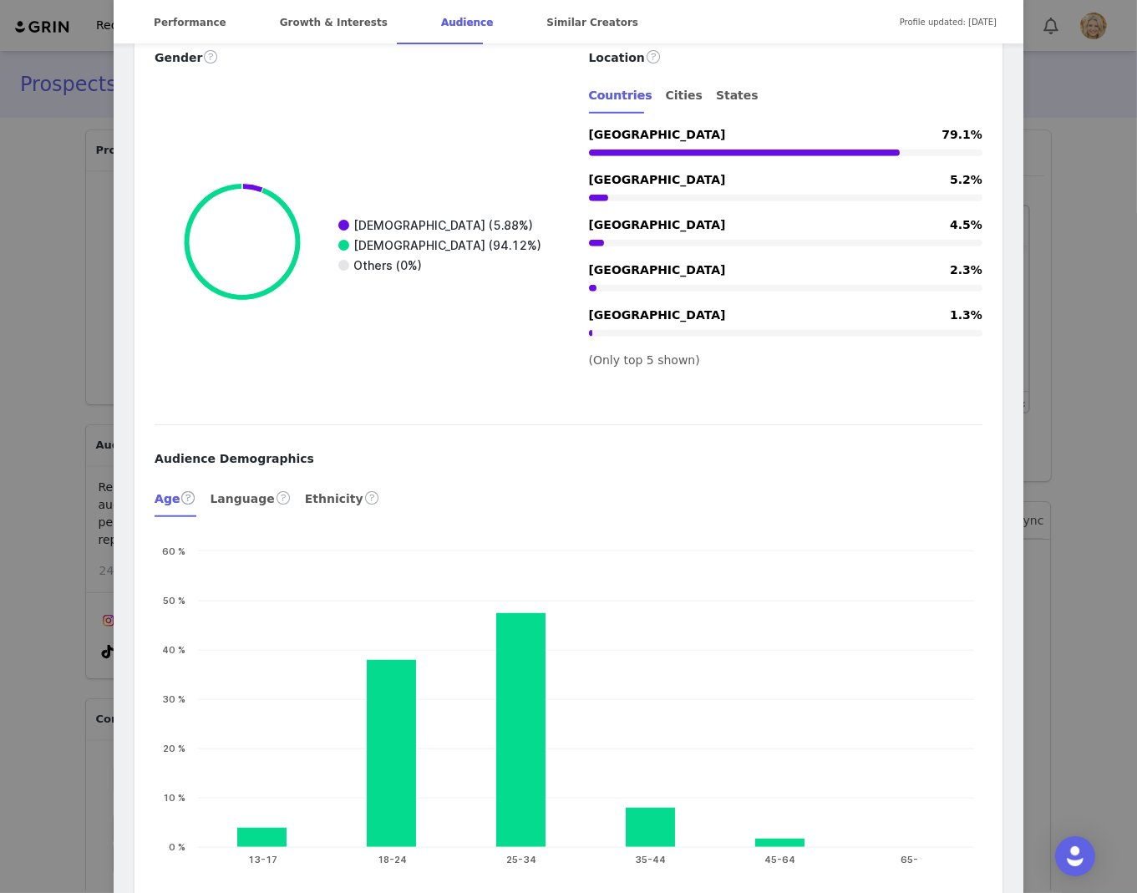  I want to click on text: 0 %, so click(177, 847).